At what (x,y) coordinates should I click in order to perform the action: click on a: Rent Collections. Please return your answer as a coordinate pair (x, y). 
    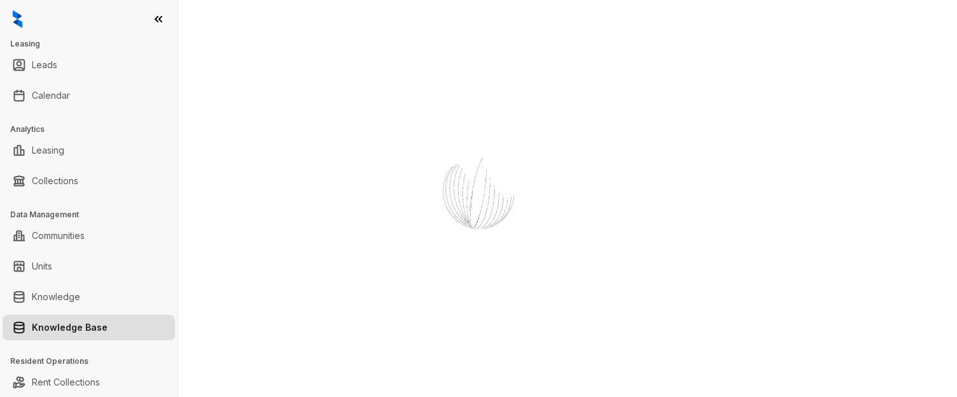
    Looking at the image, I should click on (66, 382).